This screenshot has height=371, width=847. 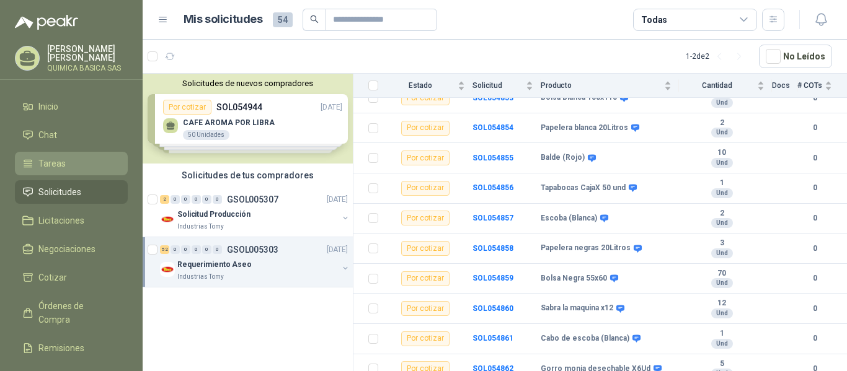 I want to click on b: Papelera negras 20Litros, so click(x=585, y=249).